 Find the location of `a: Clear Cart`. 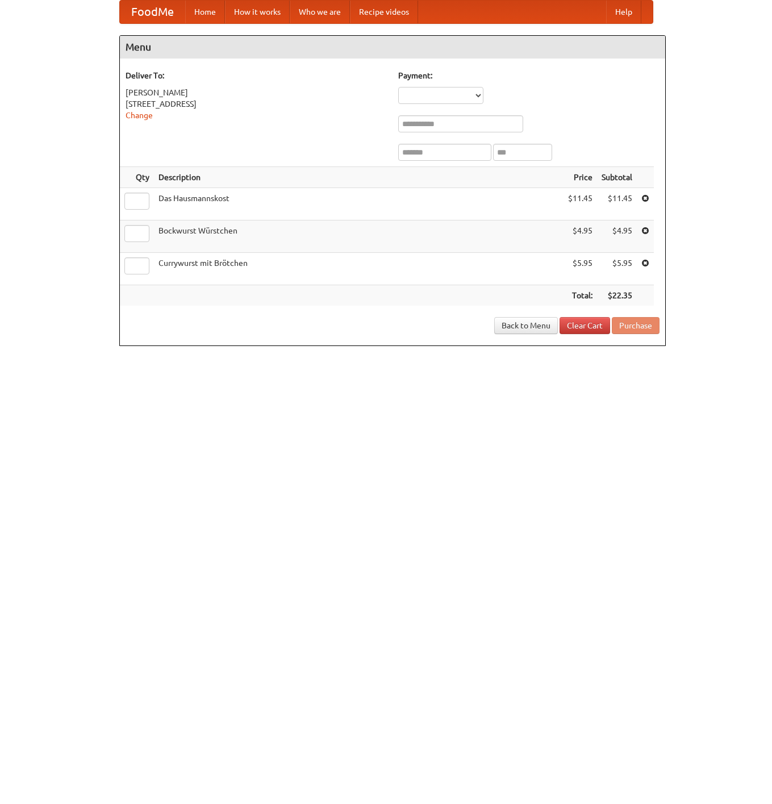

a: Clear Cart is located at coordinates (585, 326).